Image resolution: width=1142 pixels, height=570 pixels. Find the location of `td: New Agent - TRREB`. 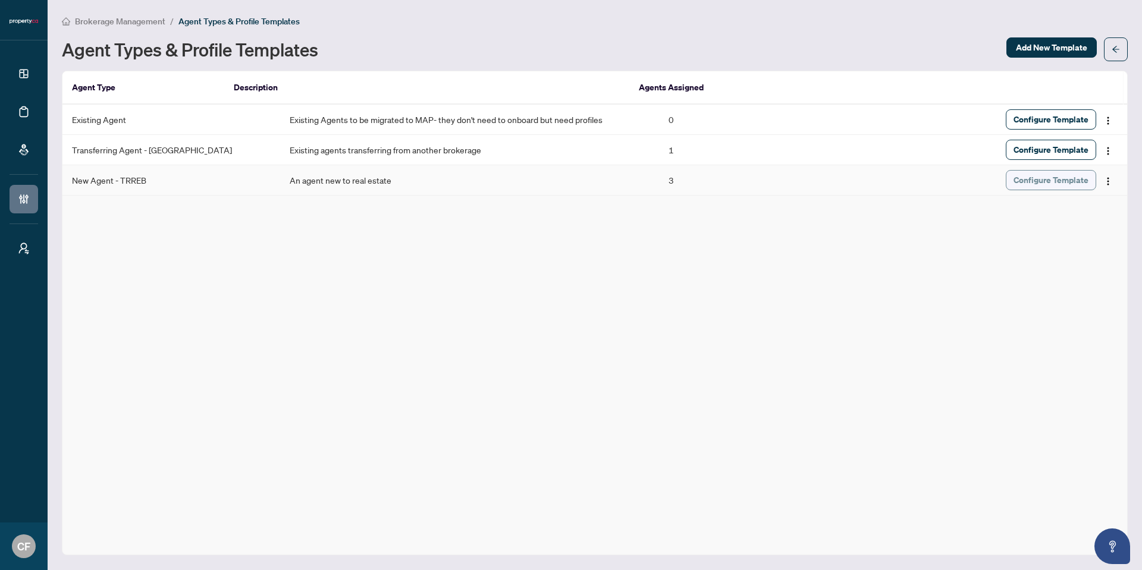

td: New Agent - TRREB is located at coordinates (171, 180).